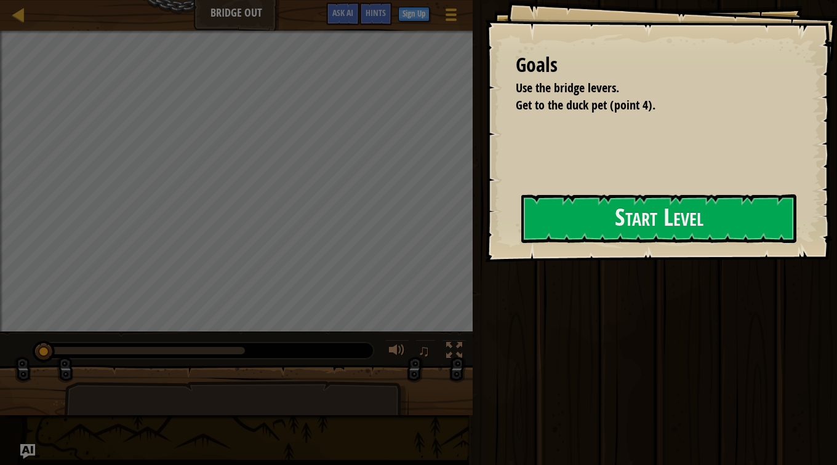  What do you see at coordinates (655, 65) in the screenshot?
I see `div: Goals` at bounding box center [655, 65].